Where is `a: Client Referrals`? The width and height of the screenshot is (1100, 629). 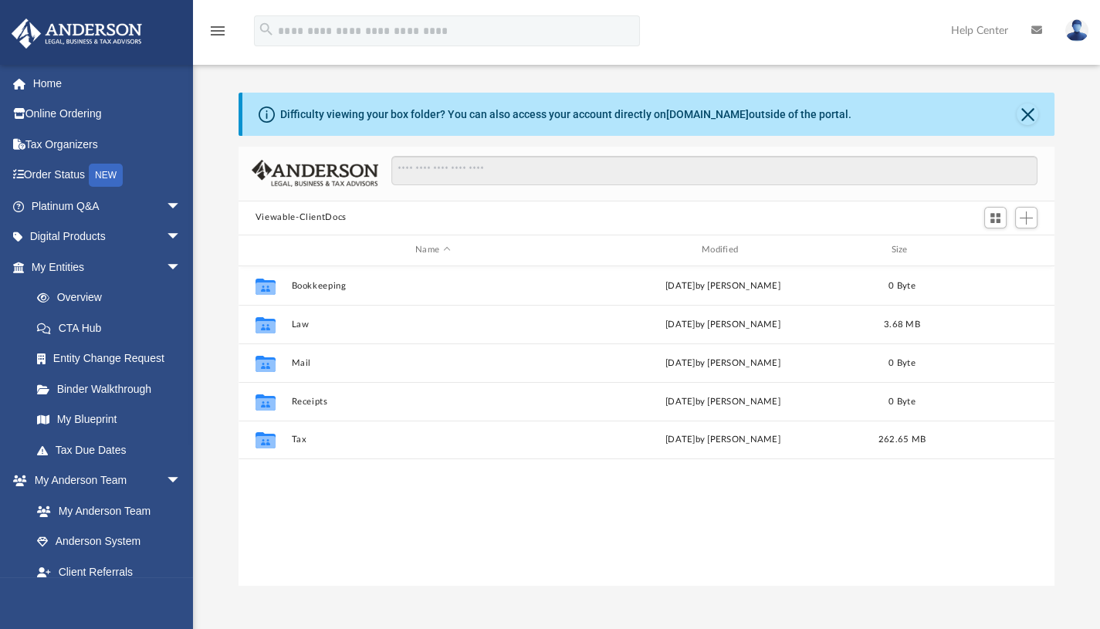 a: Client Referrals is located at coordinates (109, 572).